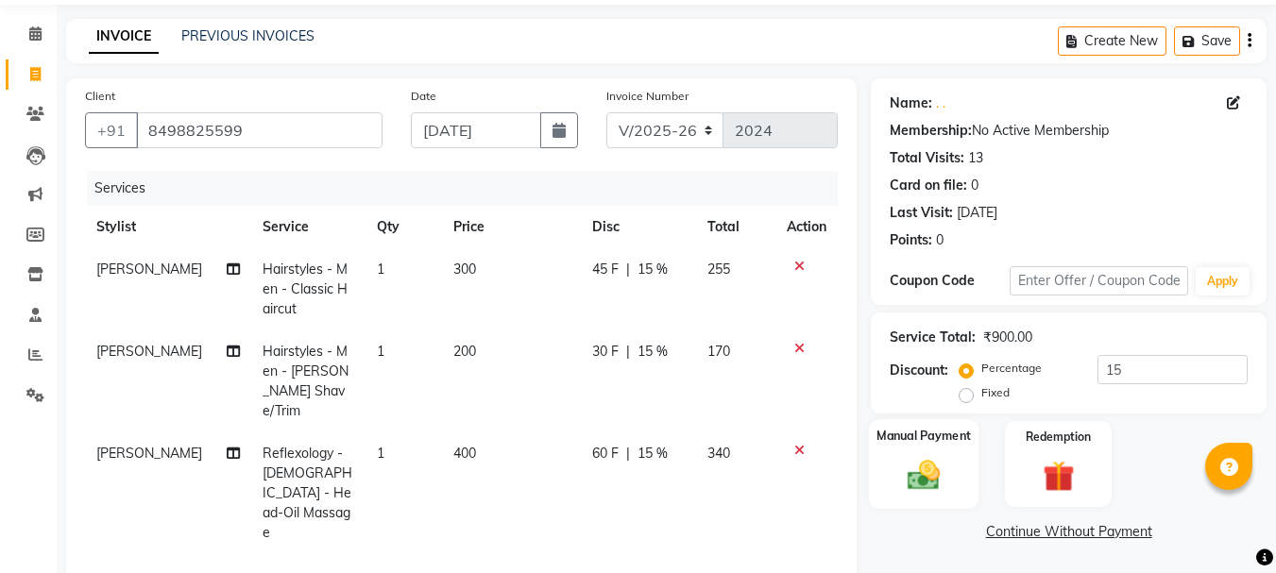 Image resolution: width=1276 pixels, height=573 pixels. I want to click on button: Create New, so click(1112, 41).